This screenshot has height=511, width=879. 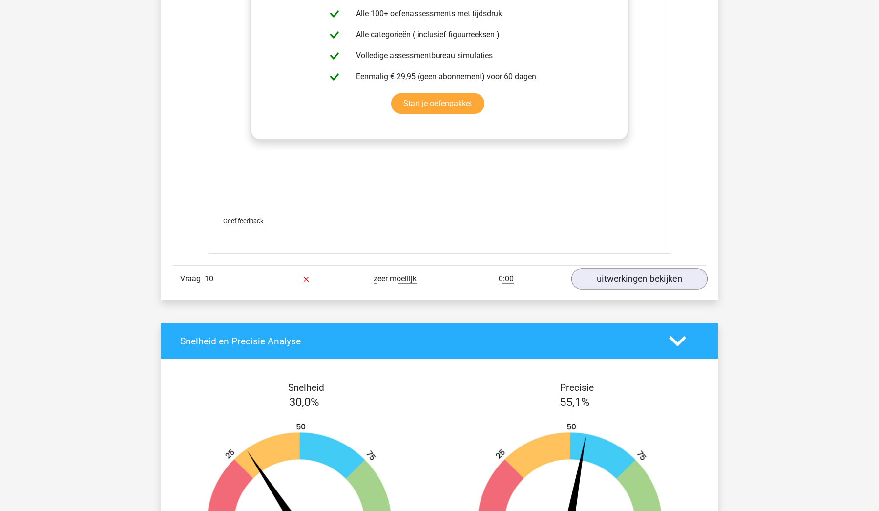 I want to click on span: 10, so click(x=209, y=278).